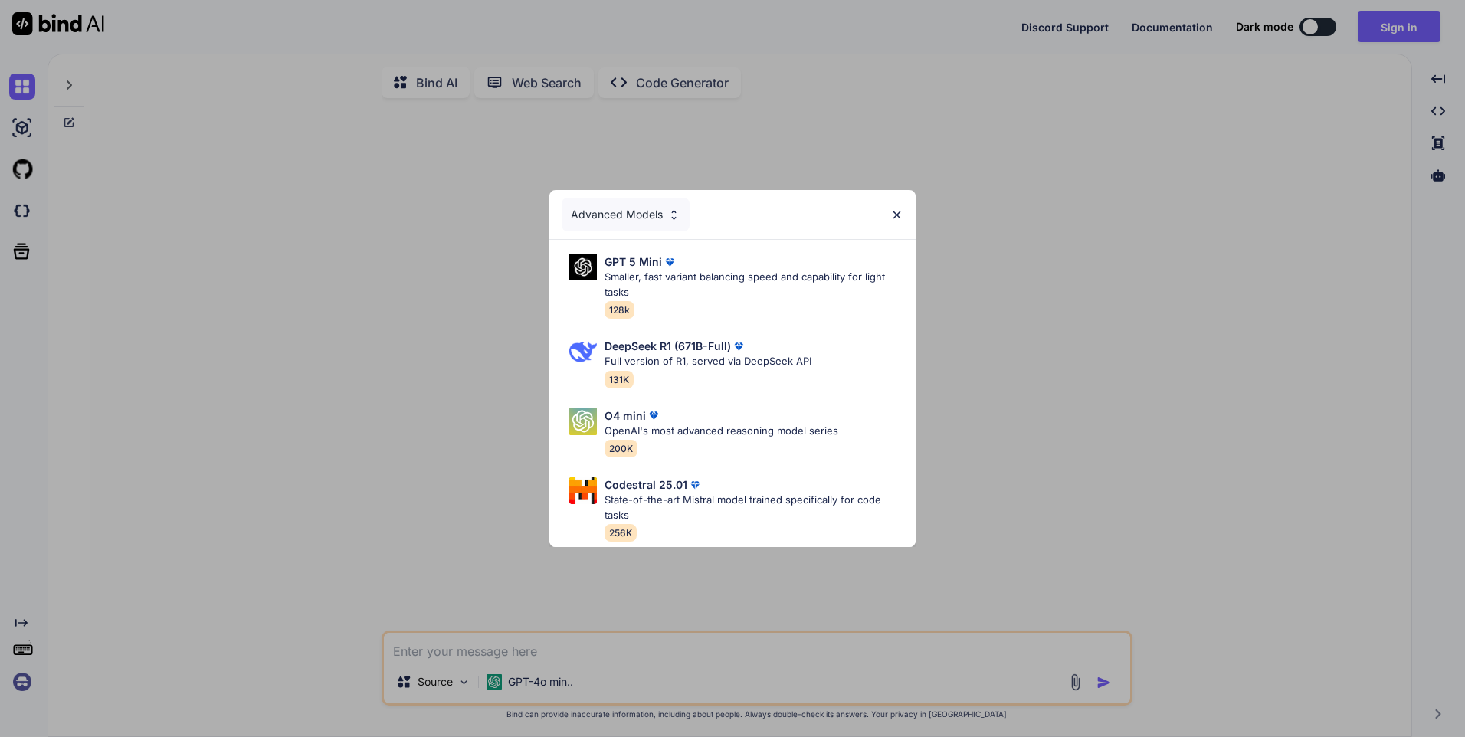 This screenshot has width=1465, height=737. I want to click on span: 200K, so click(621, 448).